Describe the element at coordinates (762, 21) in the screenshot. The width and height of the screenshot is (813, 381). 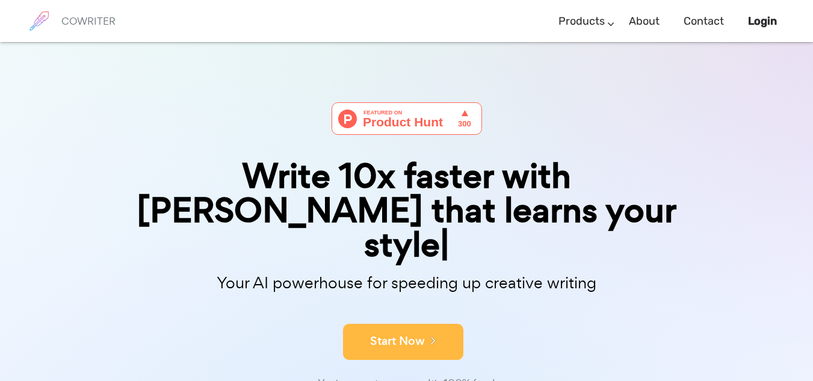
I see `b: Login` at that location.